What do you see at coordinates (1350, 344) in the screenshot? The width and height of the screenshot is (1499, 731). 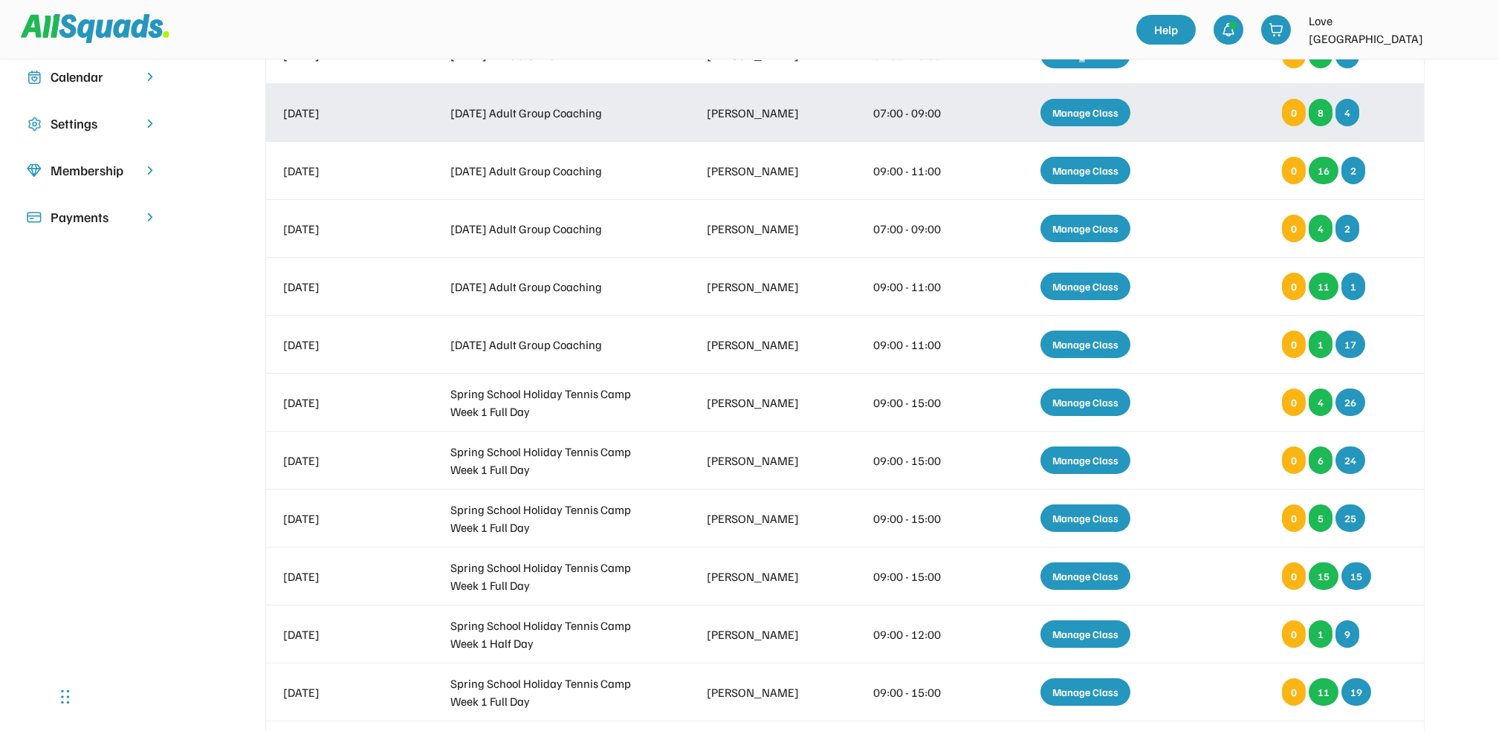 I see `div: 17` at bounding box center [1350, 344].